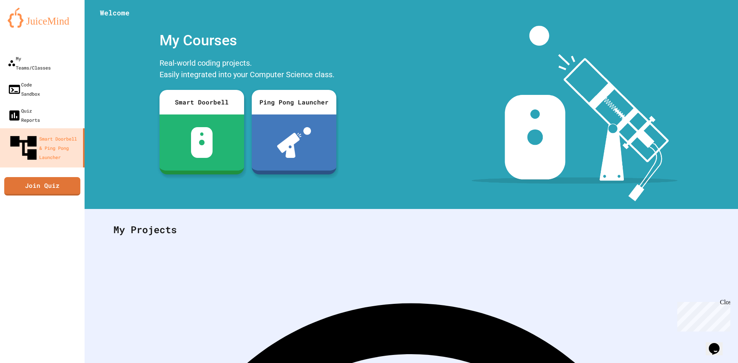 The image size is (738, 363). I want to click on div: Smart Doorbell & Ping Pong Launcher, so click(44, 148).